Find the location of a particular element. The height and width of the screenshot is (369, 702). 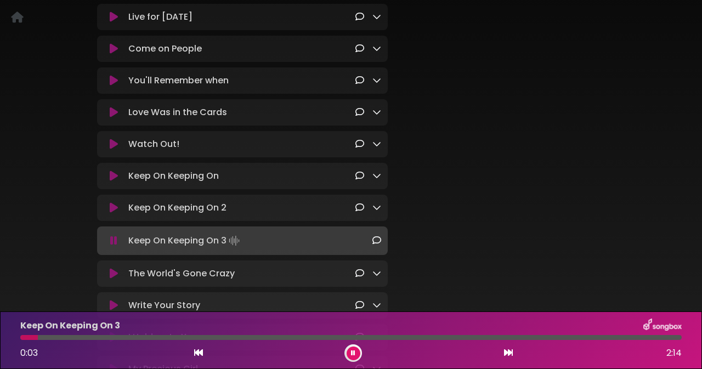

p: Love Was in the Cards is located at coordinates (178, 112).